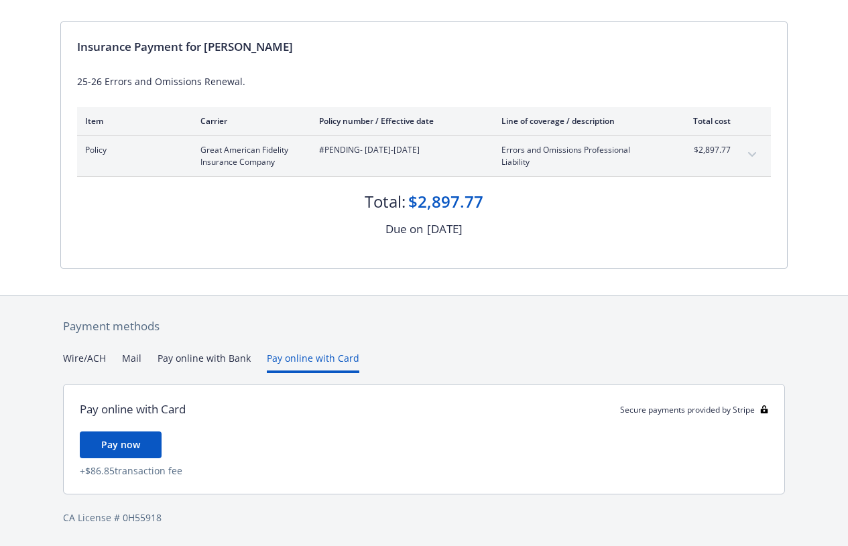 Image resolution: width=848 pixels, height=546 pixels. I want to click on div: Payment methods, so click(424, 326).